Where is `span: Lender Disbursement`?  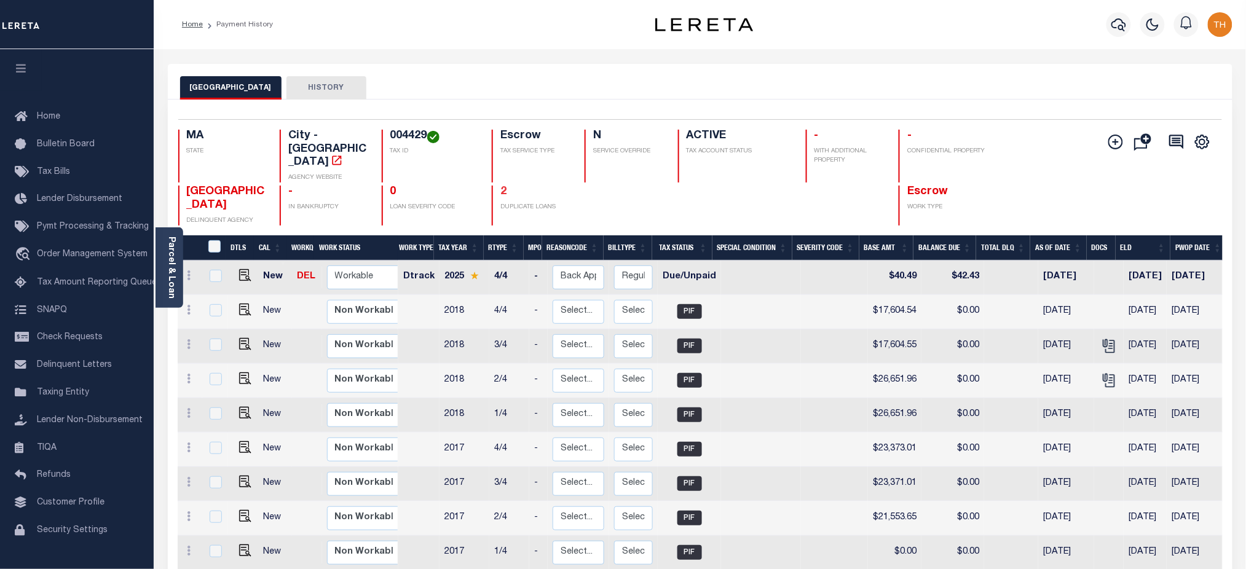 span: Lender Disbursement is located at coordinates (79, 199).